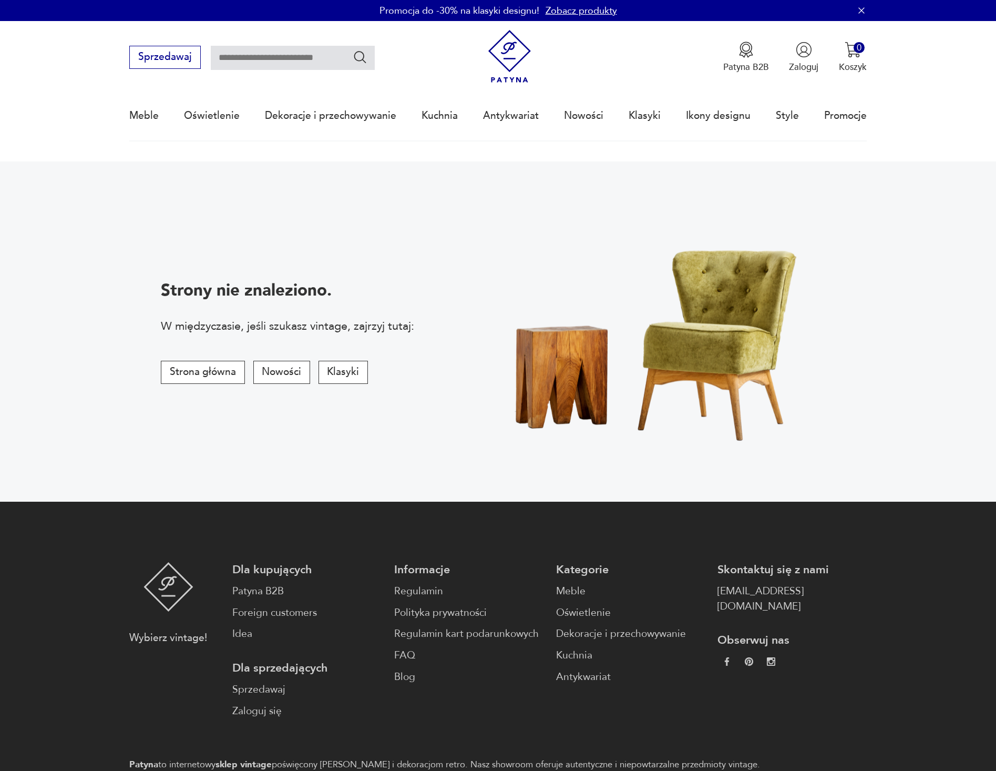 The height and width of the screenshot is (771, 996). I want to click on p: Dla sprzedających, so click(307, 668).